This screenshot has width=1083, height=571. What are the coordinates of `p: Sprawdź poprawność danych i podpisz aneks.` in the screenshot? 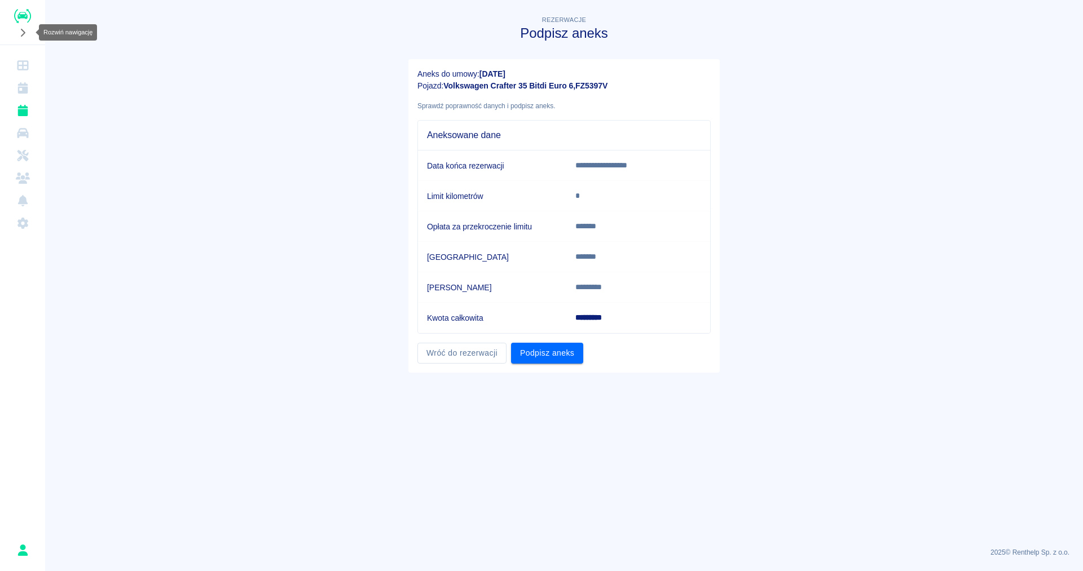 It's located at (564, 106).